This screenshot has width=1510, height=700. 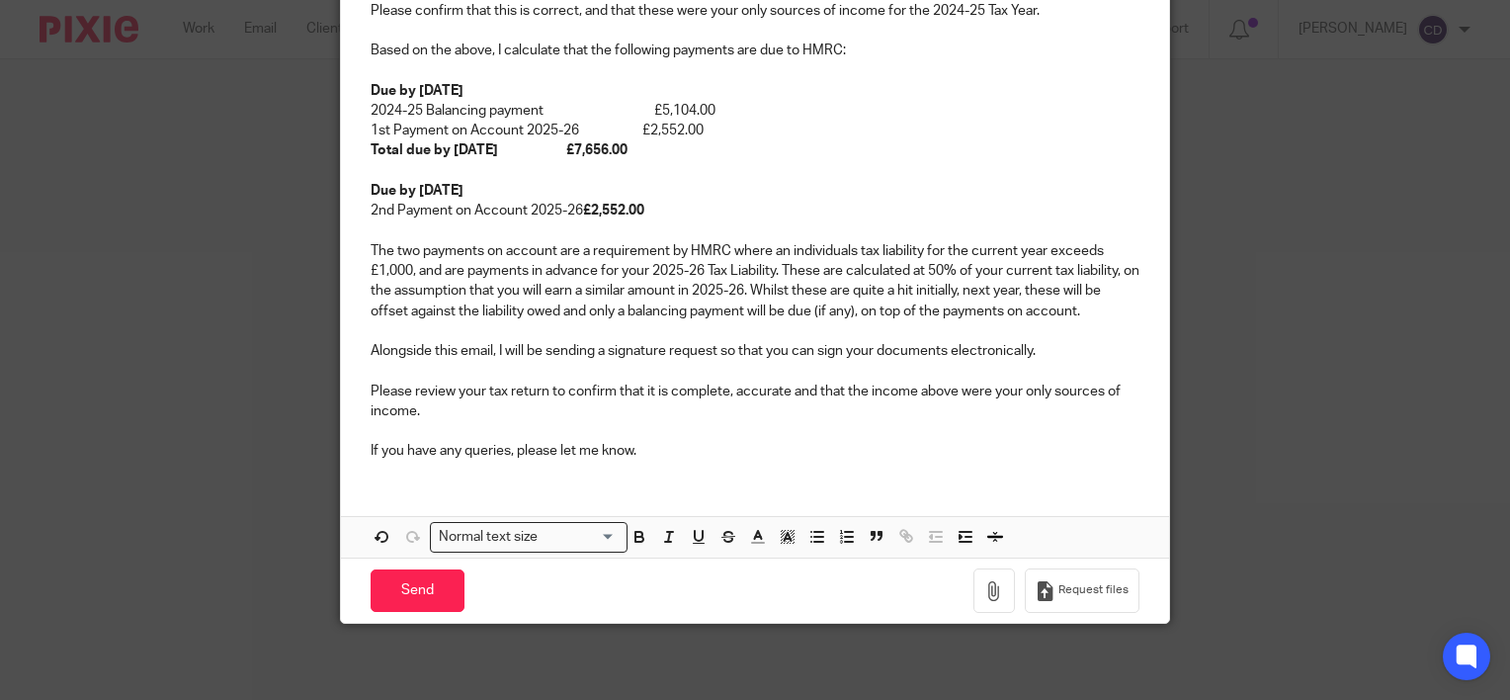 I want to click on strong: £2,552.00, so click(x=614, y=211).